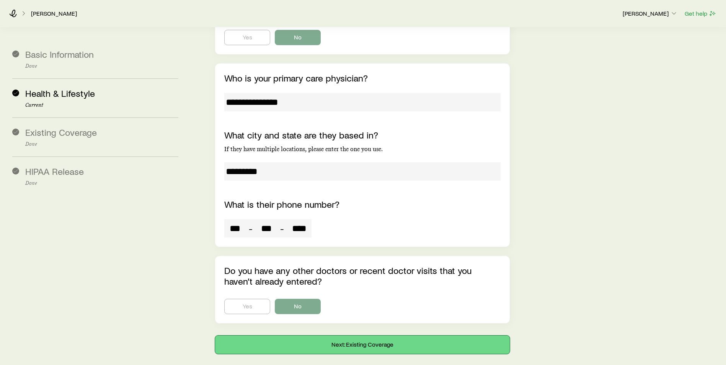  What do you see at coordinates (61, 132) in the screenshot?
I see `span: Existing Coverage` at bounding box center [61, 132].